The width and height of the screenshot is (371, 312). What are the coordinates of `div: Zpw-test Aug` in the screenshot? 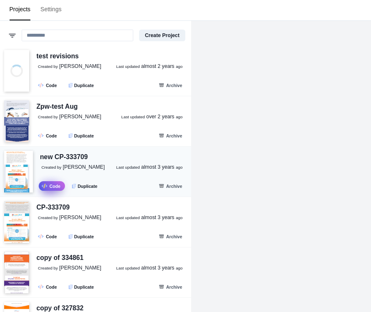 It's located at (57, 107).